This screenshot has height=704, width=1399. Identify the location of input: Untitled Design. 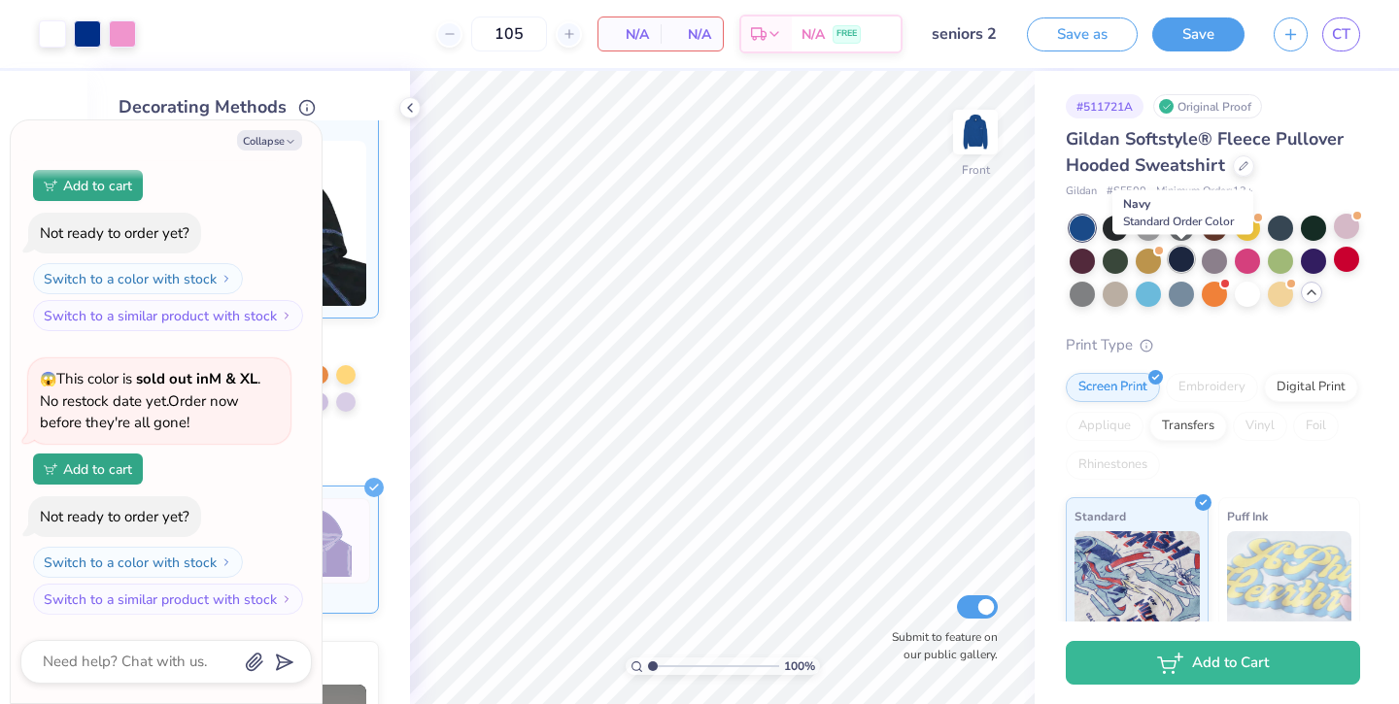
(965, 34).